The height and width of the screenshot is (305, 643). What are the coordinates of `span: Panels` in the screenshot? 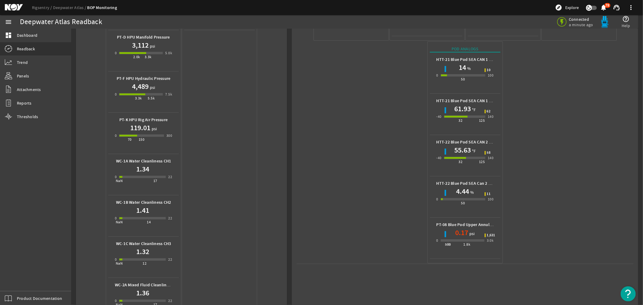 It's located at (23, 76).